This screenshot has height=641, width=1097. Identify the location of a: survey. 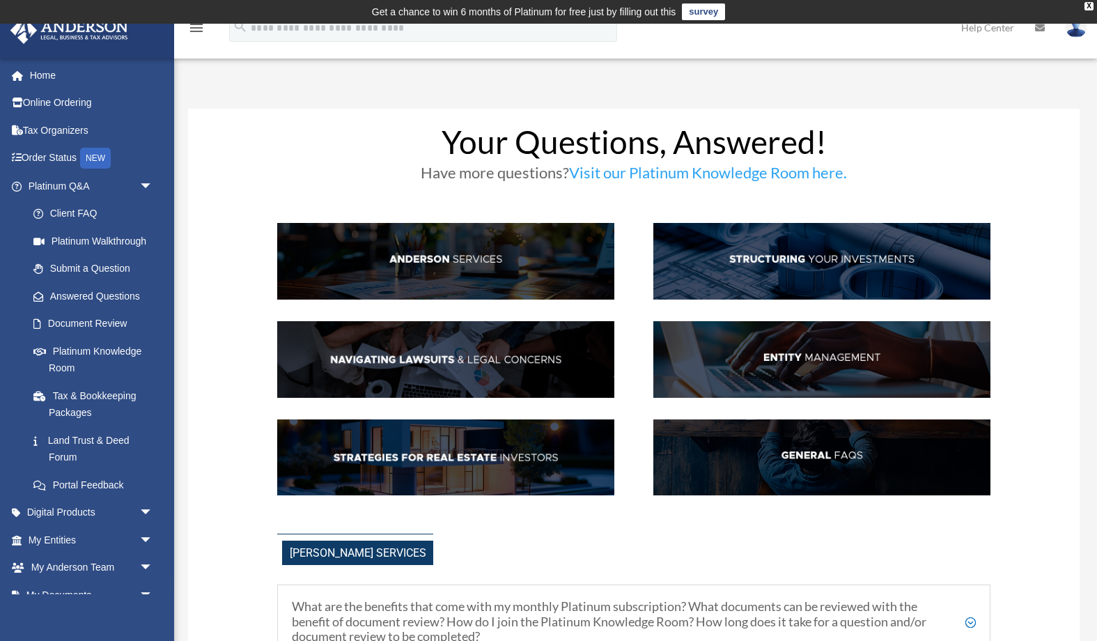
(704, 12).